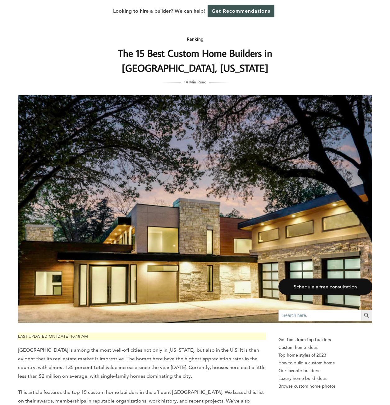  What do you see at coordinates (325, 386) in the screenshot?
I see `p: Browse custom home photos` at bounding box center [325, 386].